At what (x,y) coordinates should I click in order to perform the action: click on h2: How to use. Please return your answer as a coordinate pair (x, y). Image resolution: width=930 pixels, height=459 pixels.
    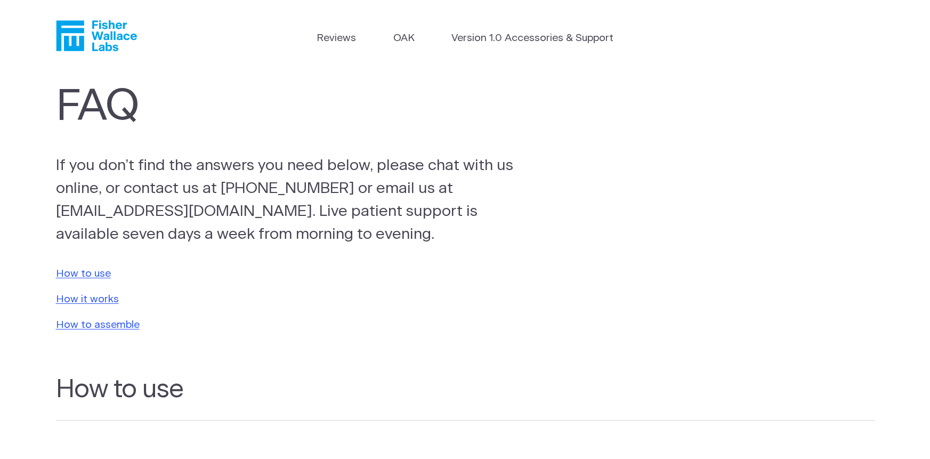
    Looking at the image, I should click on (466, 398).